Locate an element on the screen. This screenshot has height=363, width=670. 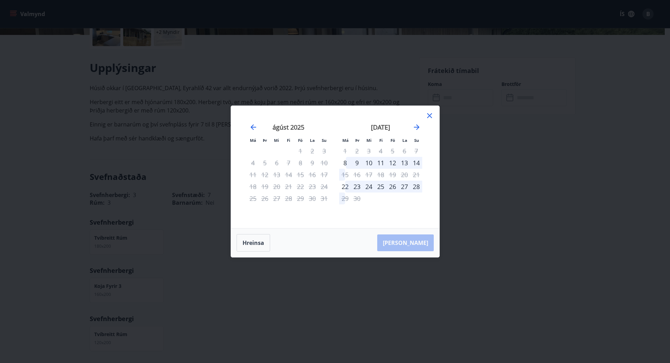
td: Choose laugardagur, 13. september 2025 as your check-in date. It’s available. is located at coordinates (404, 163).